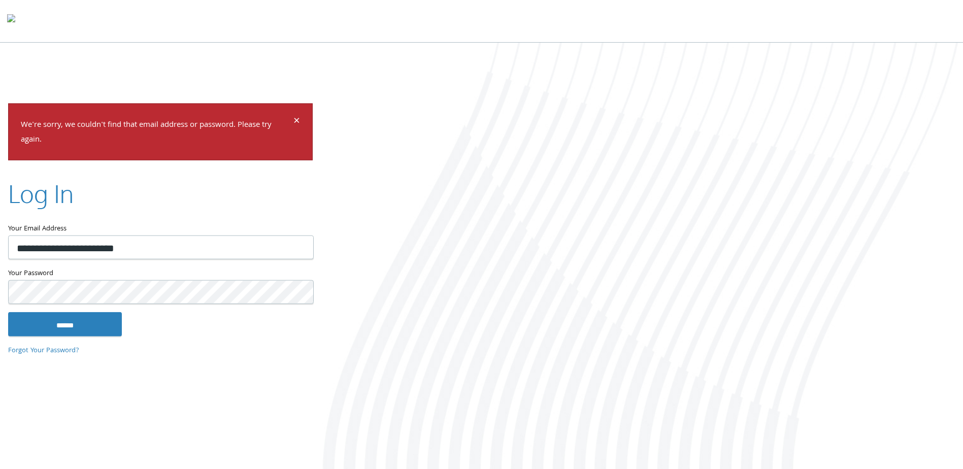  What do you see at coordinates (44, 351) in the screenshot?
I see `a: Forgot Your Password?` at bounding box center [44, 351].